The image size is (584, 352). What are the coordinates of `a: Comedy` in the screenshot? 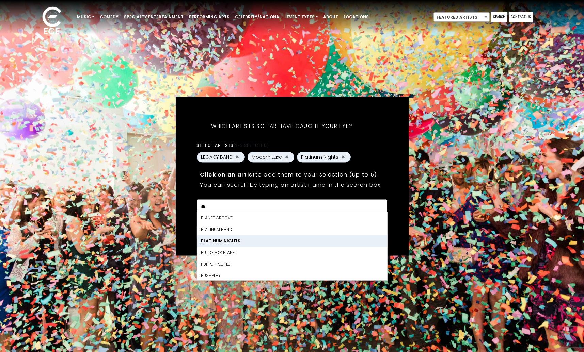 It's located at (109, 17).